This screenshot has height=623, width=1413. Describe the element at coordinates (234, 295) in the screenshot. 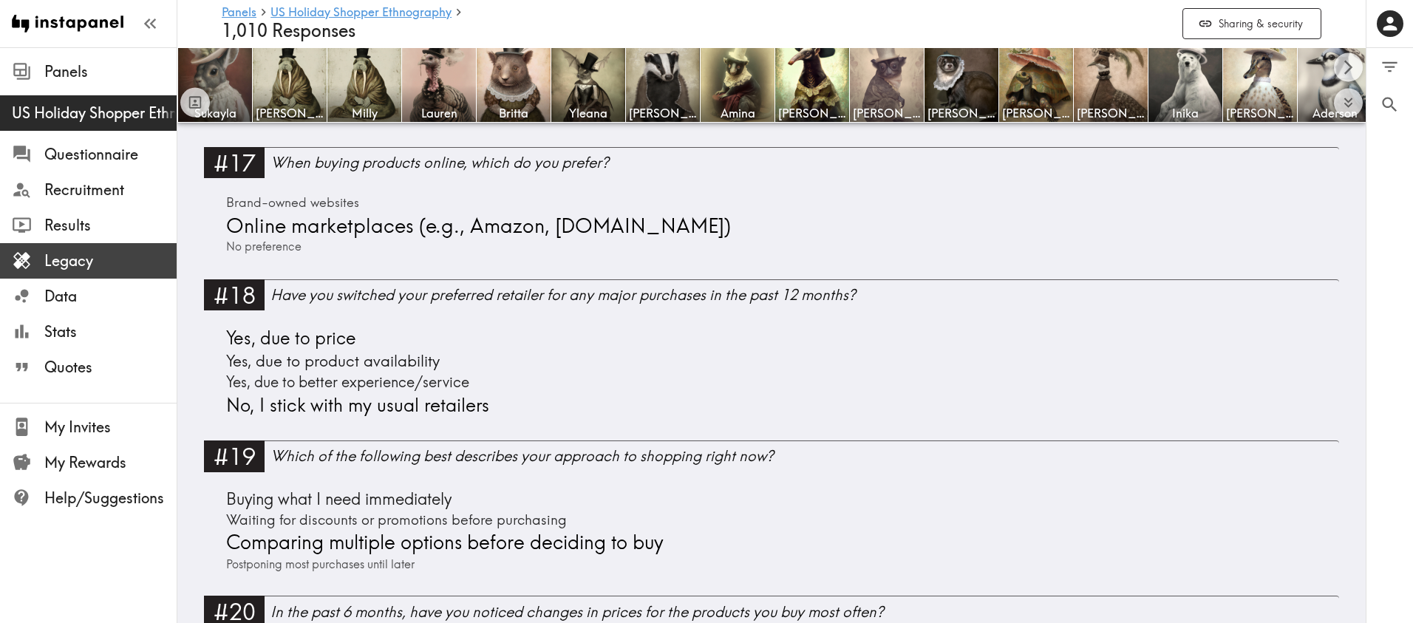

I see `div: #18` at that location.